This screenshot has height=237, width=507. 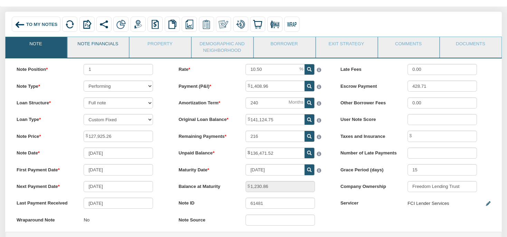 I want to click on label: Company Ownership, so click(x=369, y=186).